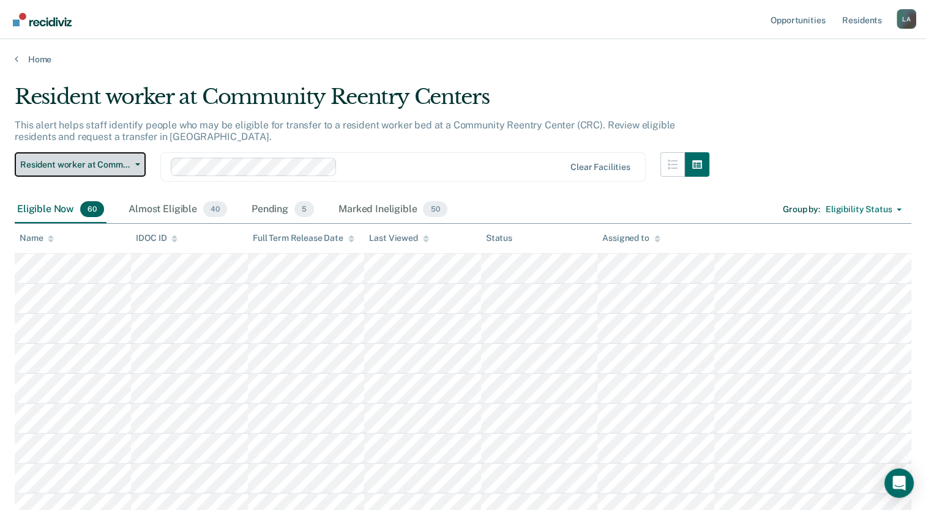 The image size is (926, 510). What do you see at coordinates (801, 209) in the screenshot?
I see `div: Group by :` at bounding box center [801, 209].